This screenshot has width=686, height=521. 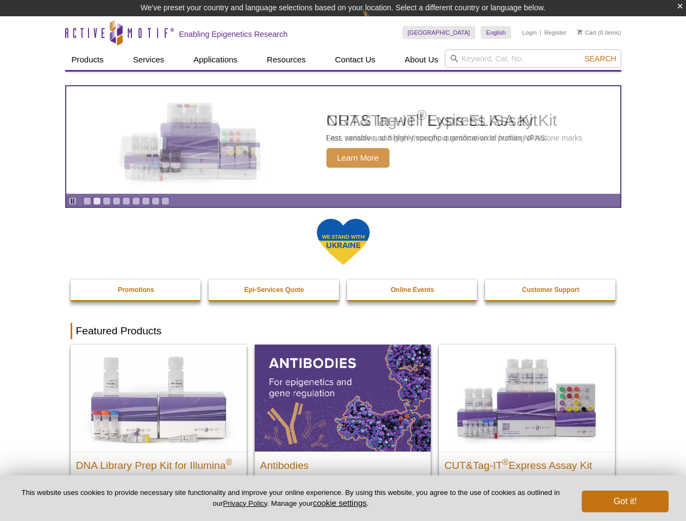 What do you see at coordinates (291, 499) in the screenshot?
I see `p: This website uses cookies to provide necessary site functionality and improve your online experie...` at bounding box center [291, 499].